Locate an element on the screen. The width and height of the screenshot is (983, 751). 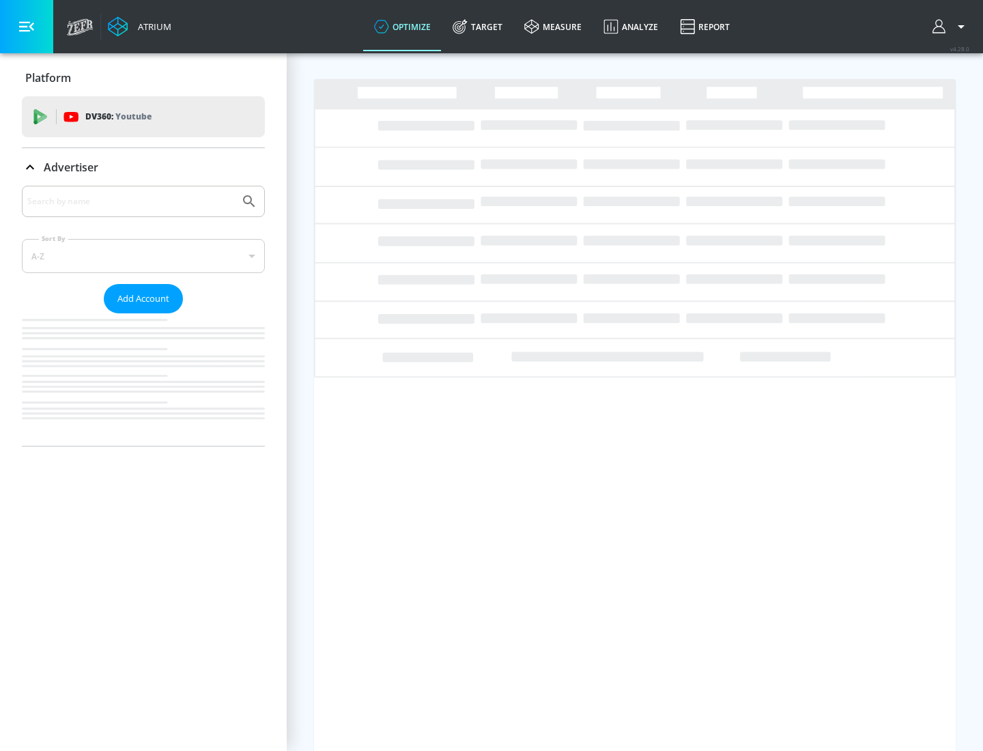
a: Analyze is located at coordinates (630, 27).